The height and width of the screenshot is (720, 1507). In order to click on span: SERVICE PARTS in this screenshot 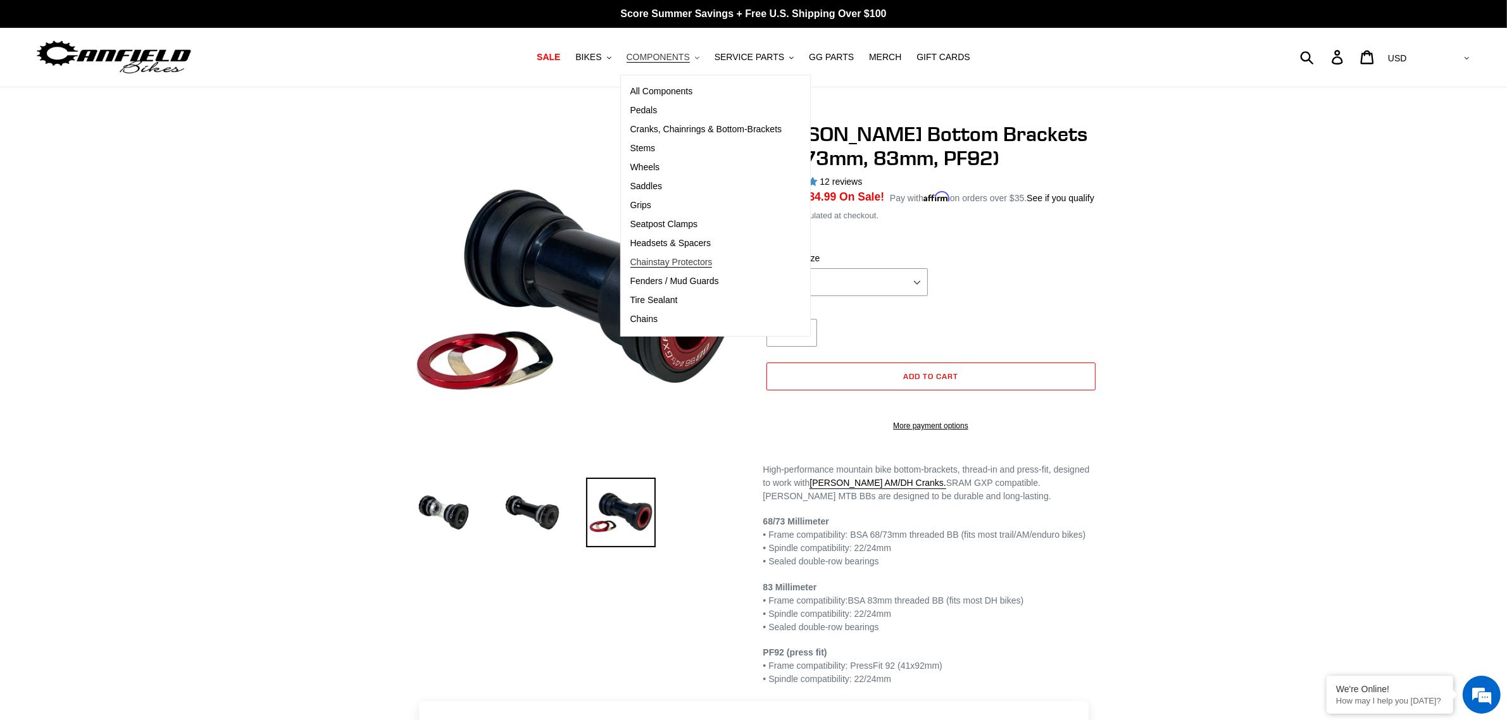, I will do `click(749, 57)`.